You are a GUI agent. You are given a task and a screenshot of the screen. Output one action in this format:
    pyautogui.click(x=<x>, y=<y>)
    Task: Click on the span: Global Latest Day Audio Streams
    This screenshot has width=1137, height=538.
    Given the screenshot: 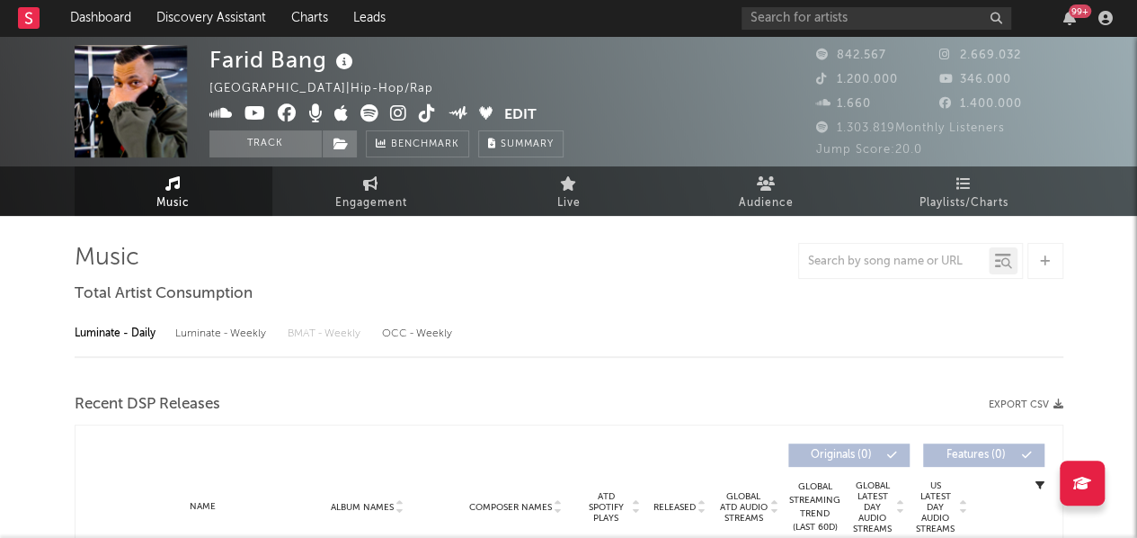 What is the action you would take?
    pyautogui.click(x=873, y=507)
    